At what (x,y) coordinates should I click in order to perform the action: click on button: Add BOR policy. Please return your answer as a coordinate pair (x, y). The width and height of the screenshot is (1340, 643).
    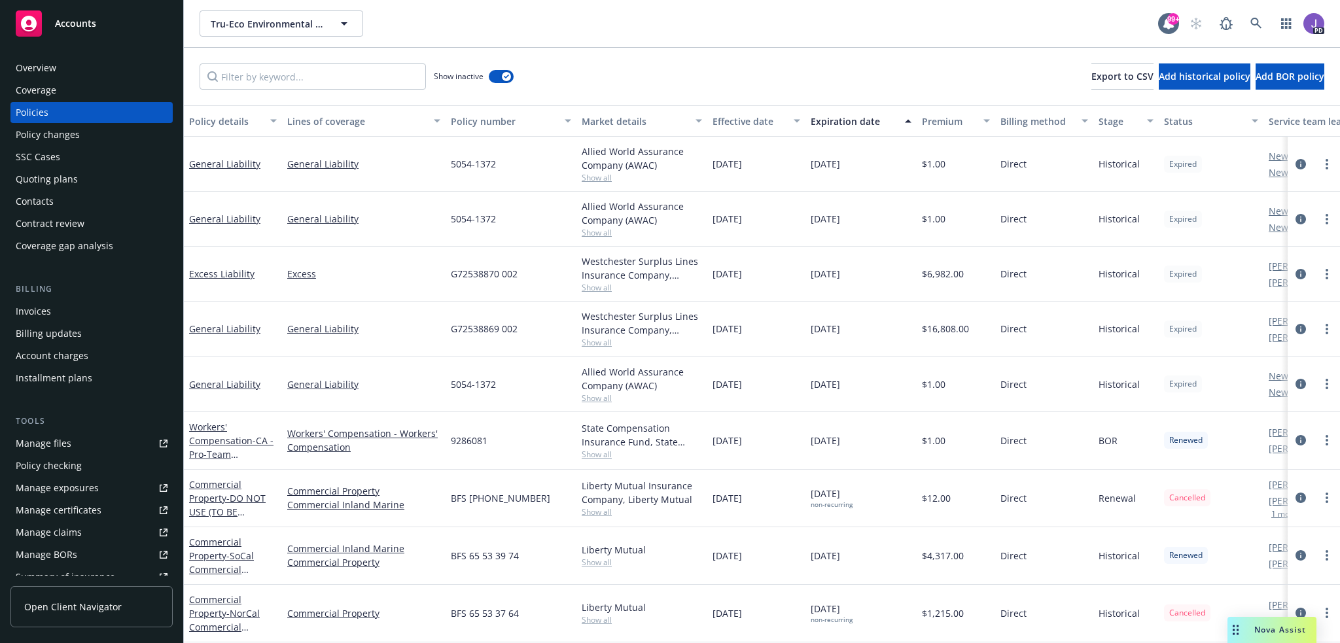
    Looking at the image, I should click on (1290, 77).